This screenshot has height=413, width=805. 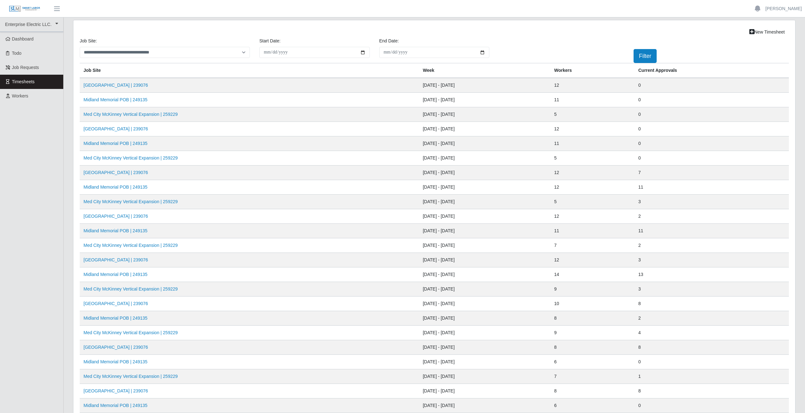 I want to click on td: 14, so click(x=593, y=275).